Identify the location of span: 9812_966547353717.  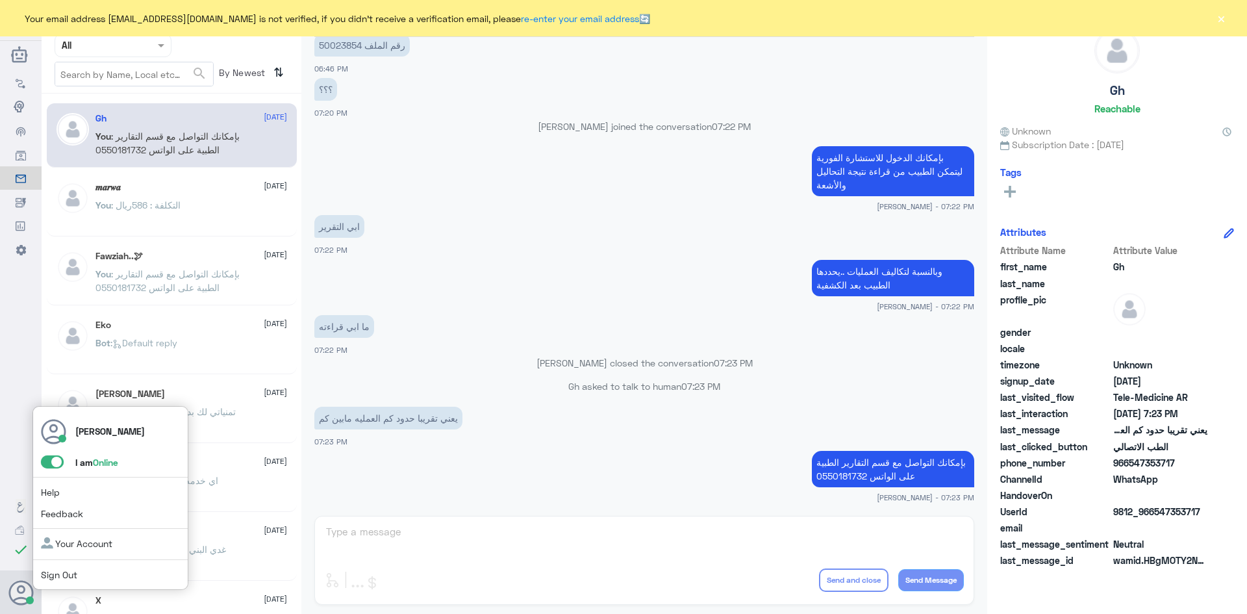
(1160, 511).